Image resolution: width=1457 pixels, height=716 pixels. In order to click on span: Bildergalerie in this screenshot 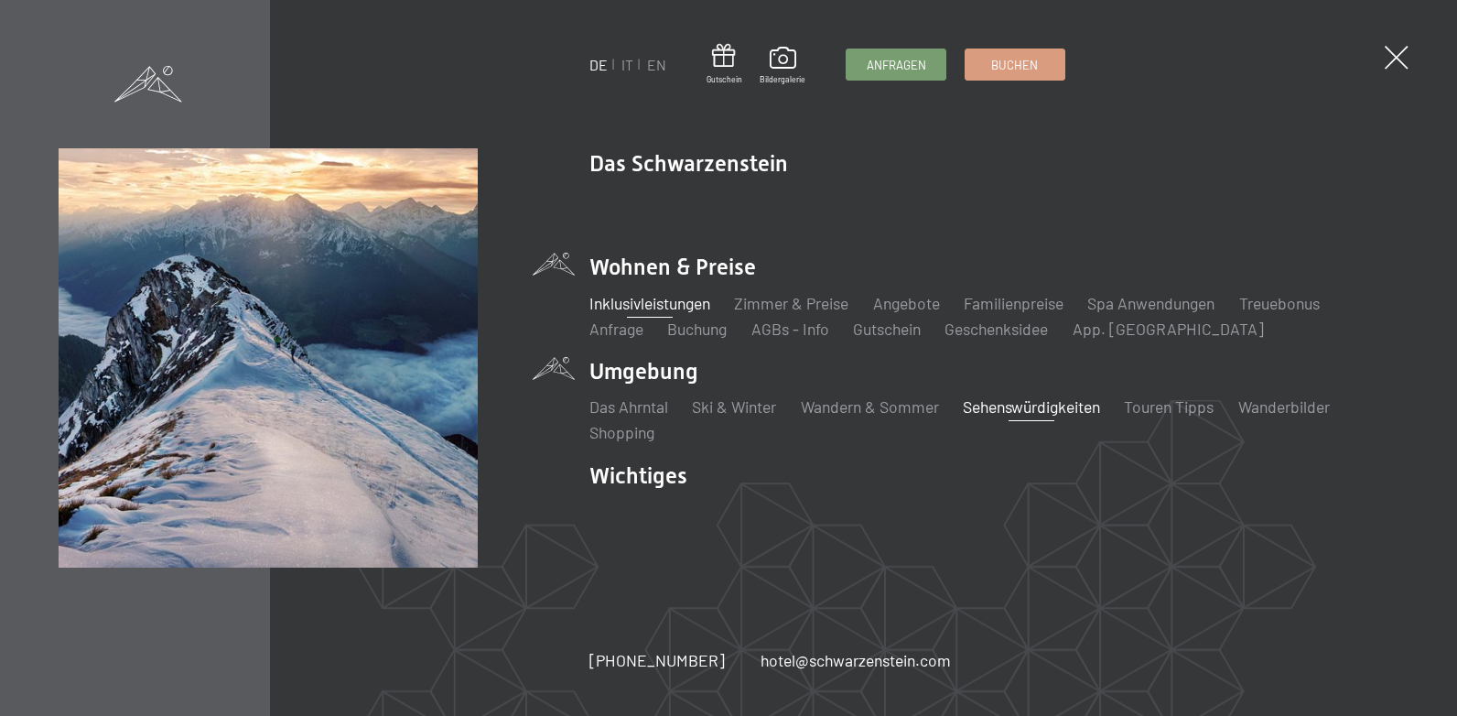, I will do `click(782, 80)`.